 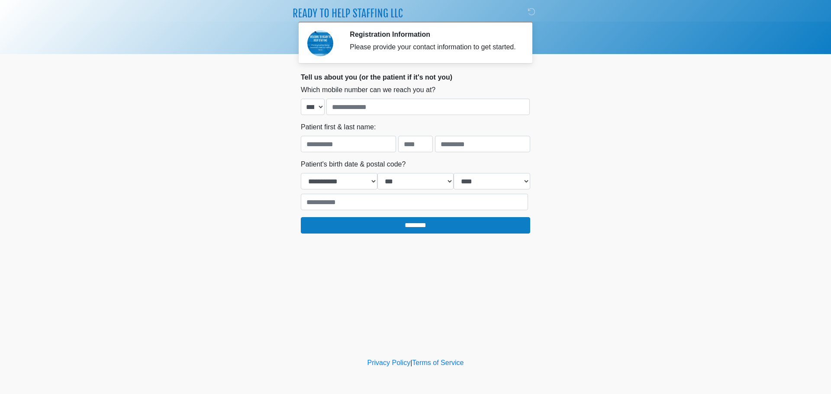 I want to click on label: Which mobile number can we reach you at?, so click(x=368, y=90).